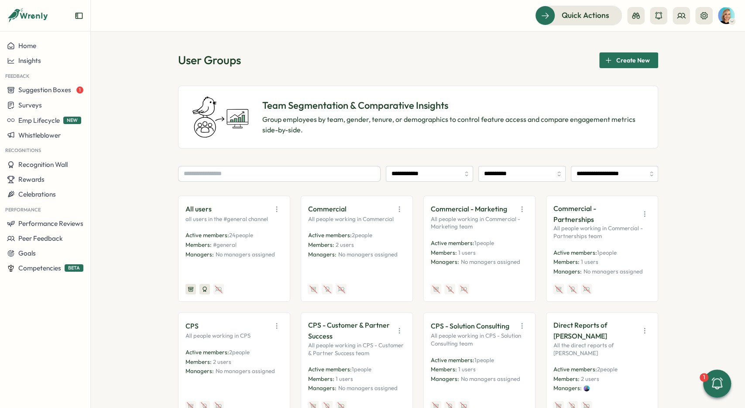  Describe the element at coordinates (479, 223) in the screenshot. I see `p: All people working in Commercial - Marketing team` at that location.